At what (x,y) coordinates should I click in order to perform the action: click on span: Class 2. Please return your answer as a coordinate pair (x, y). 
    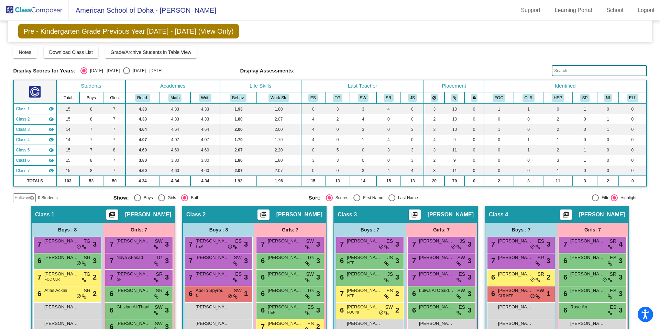
    Looking at the image, I should click on (196, 215).